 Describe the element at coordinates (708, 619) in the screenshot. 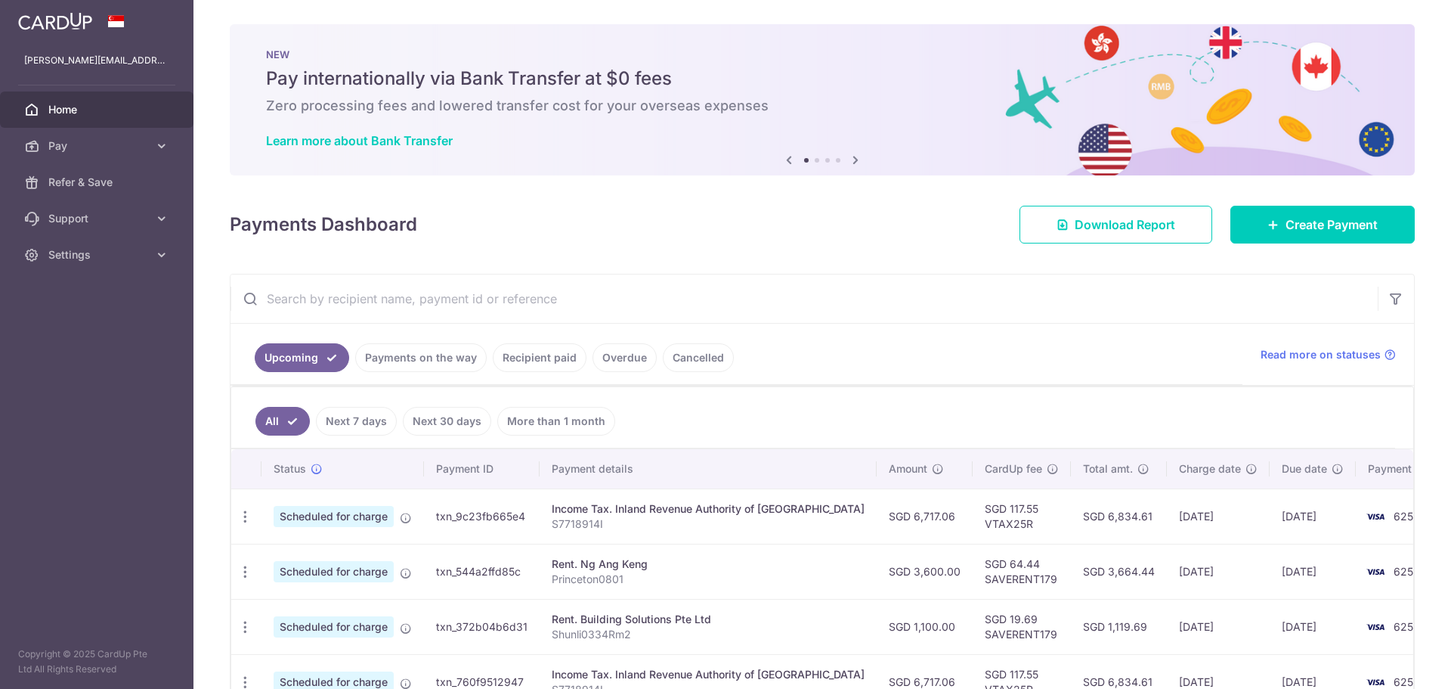

I see `div: Rent. Building Solutions Pte Ltd` at that location.